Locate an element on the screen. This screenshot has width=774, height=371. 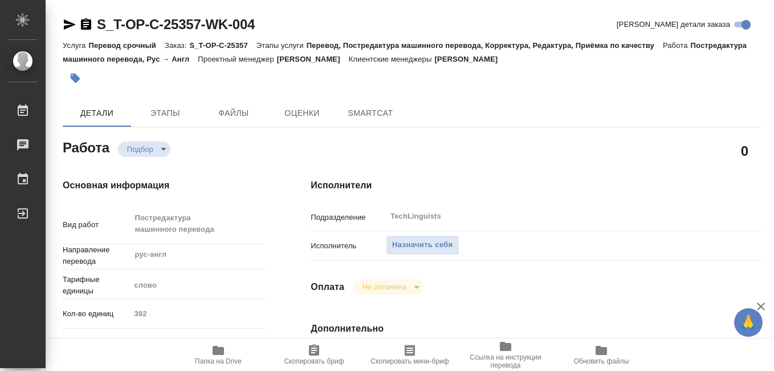
p: Заказ: is located at coordinates (177, 45).